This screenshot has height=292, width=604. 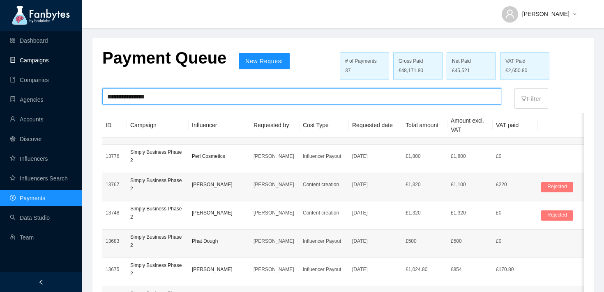 What do you see at coordinates (158, 125) in the screenshot?
I see `th: Campaign` at bounding box center [158, 125].